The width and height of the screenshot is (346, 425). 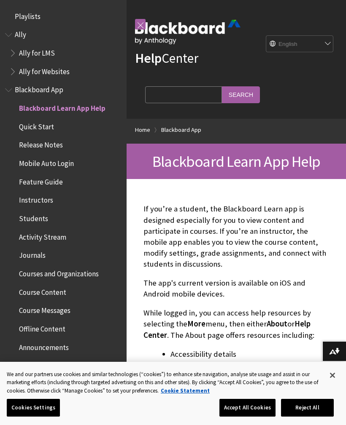 I want to click on button: Close, so click(x=332, y=376).